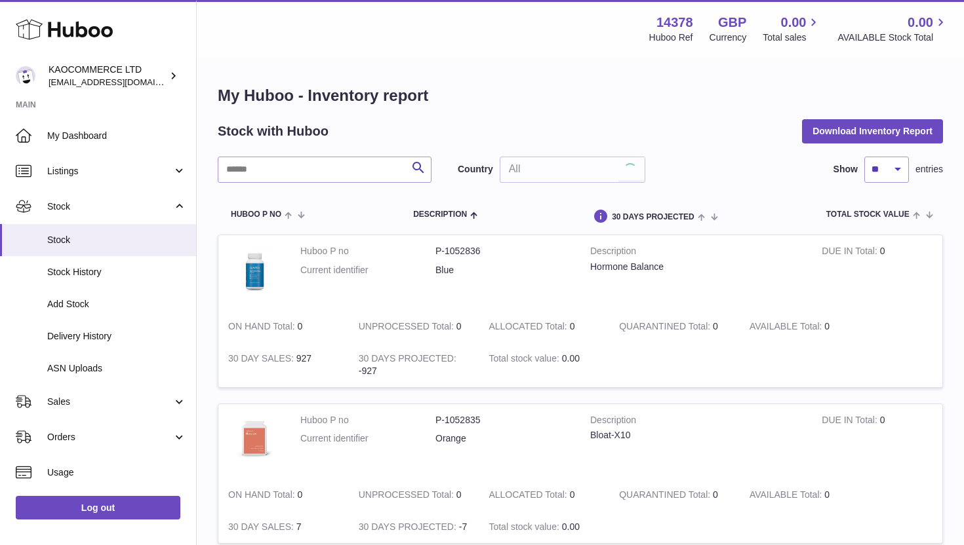  What do you see at coordinates (892, 37) in the screenshot?
I see `span: AVAILABLE Stock Total` at bounding box center [892, 37].